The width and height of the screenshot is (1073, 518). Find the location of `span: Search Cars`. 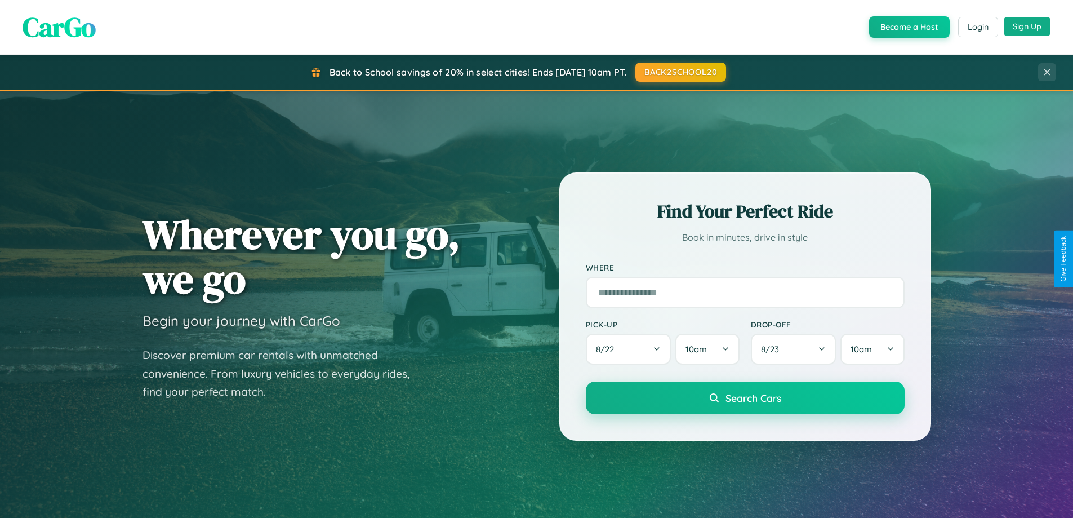

span: Search Cars is located at coordinates (753, 398).